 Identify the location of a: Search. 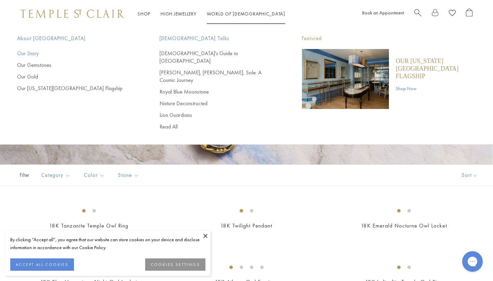
(417, 14).